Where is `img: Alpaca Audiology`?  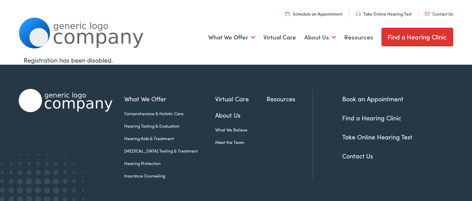 img: Alpaca Audiology is located at coordinates (66, 101).